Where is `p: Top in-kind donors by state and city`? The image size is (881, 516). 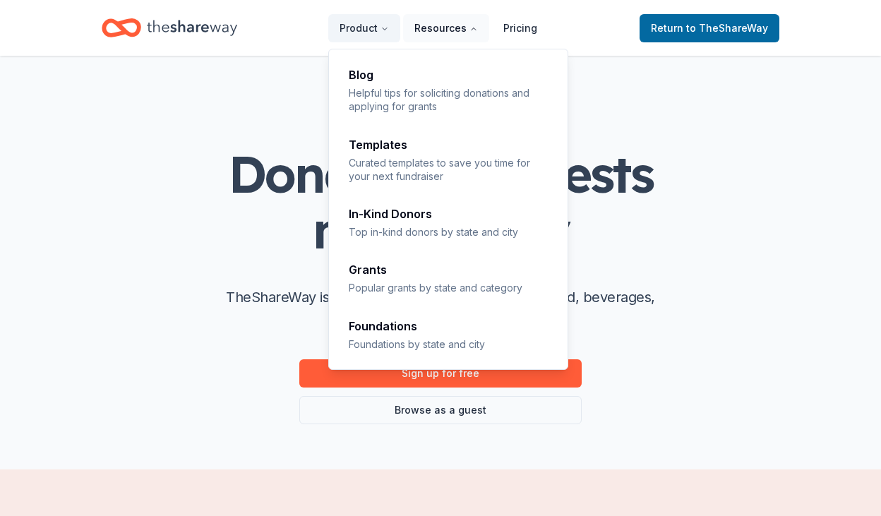 p: Top in-kind donors by state and city is located at coordinates (449, 232).